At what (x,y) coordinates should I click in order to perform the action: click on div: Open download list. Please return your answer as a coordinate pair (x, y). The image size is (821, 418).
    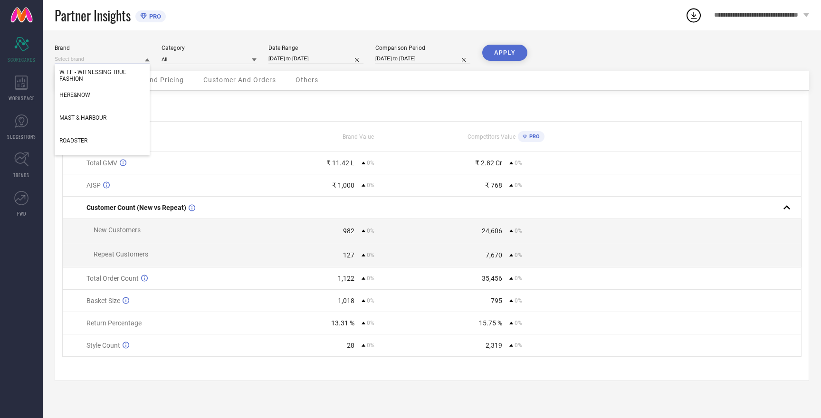
    Looking at the image, I should click on (693, 15).